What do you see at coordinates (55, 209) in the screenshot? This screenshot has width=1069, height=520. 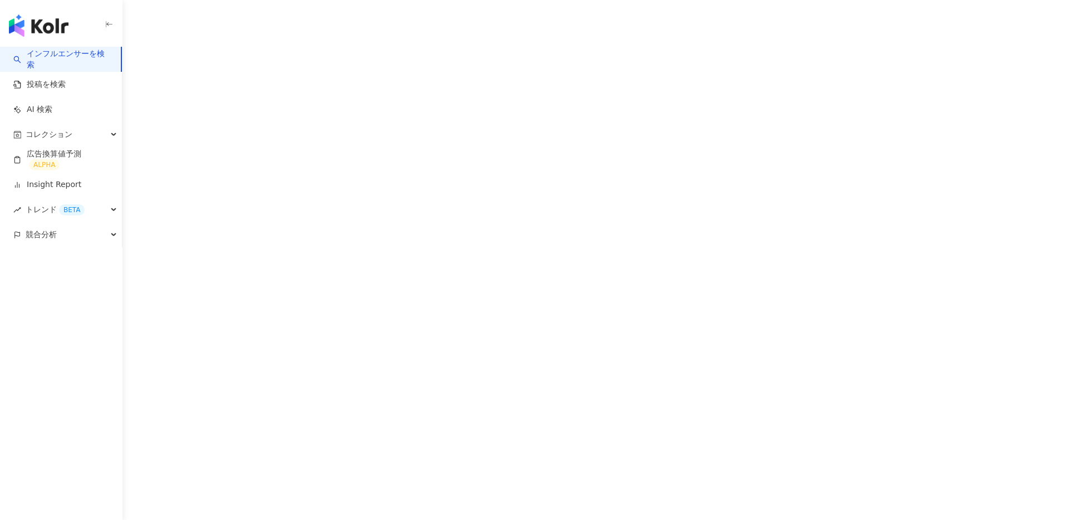 I see `span: トレンド` at bounding box center [55, 209].